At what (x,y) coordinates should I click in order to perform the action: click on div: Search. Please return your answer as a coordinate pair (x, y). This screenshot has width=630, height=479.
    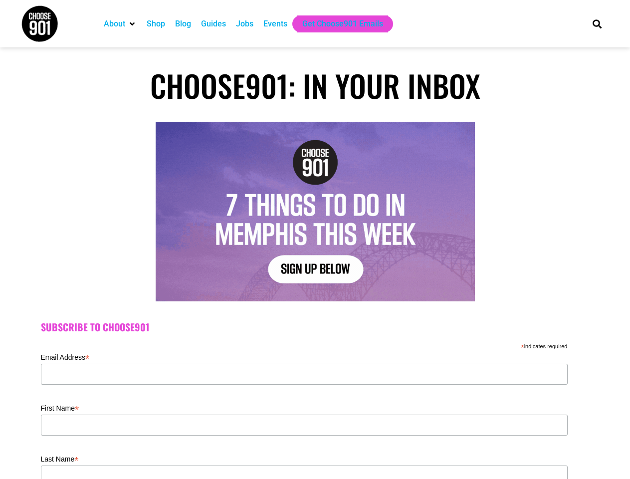
    Looking at the image, I should click on (596, 23).